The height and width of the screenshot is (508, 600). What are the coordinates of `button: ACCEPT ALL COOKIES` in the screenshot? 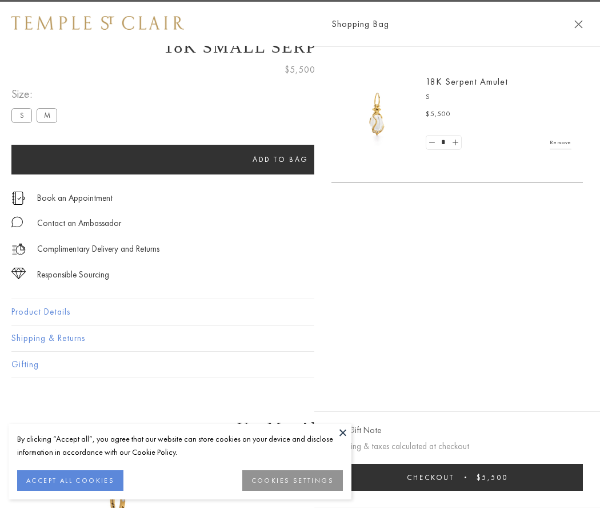 It's located at (70, 480).